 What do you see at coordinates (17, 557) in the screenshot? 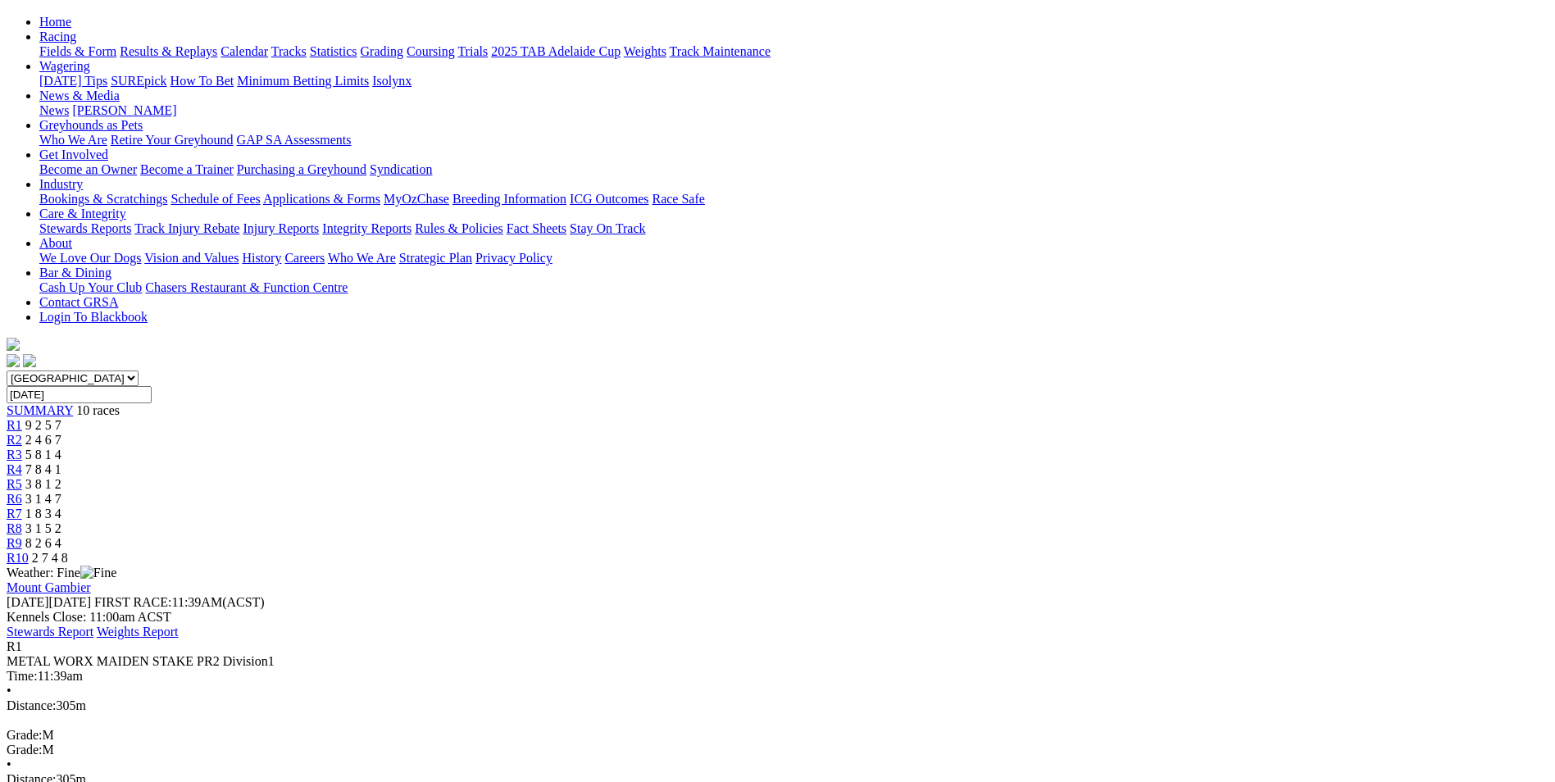
I see `a: R10` at bounding box center [17, 557].